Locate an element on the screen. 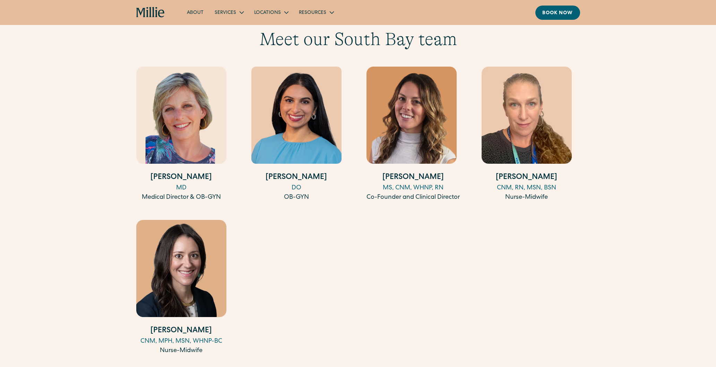 This screenshot has width=716, height=367. div: CNM, MPH, MSN, WHNP-BC is located at coordinates (181, 341).